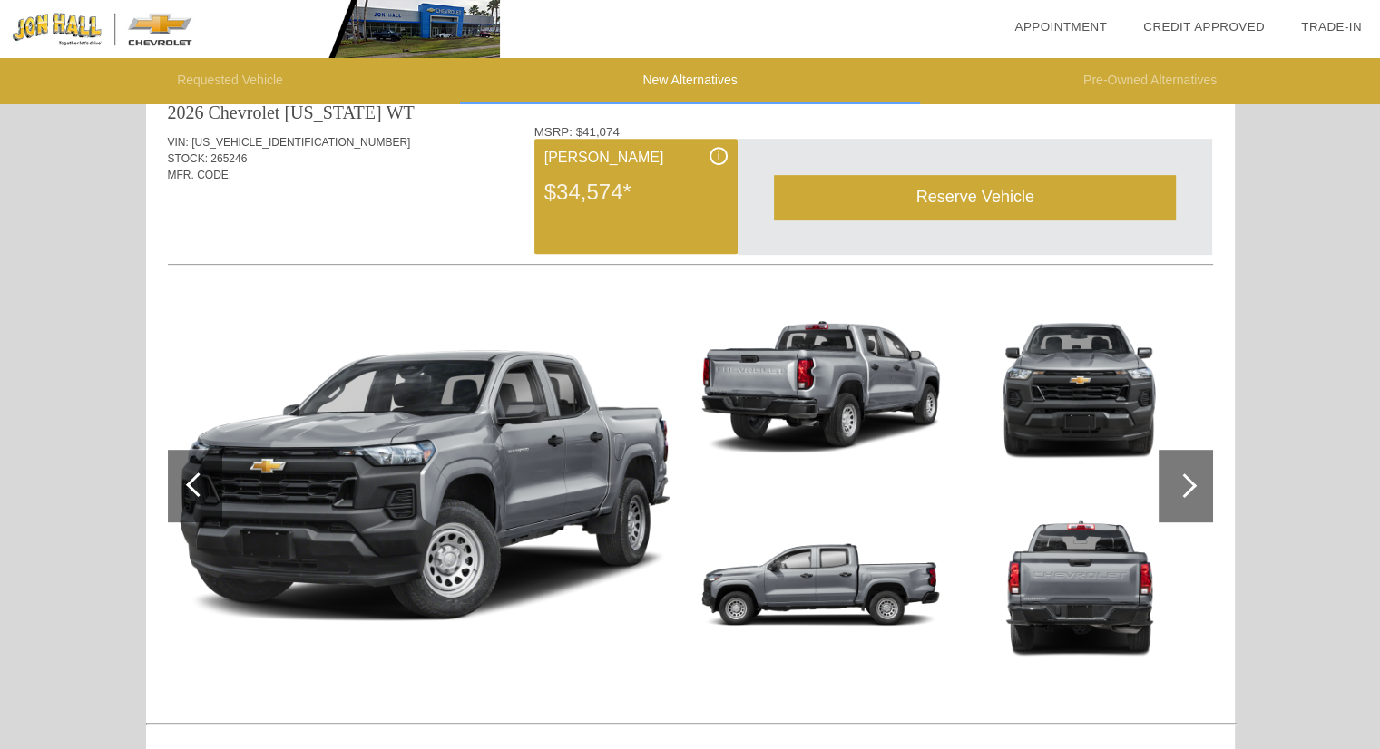 This screenshot has width=1380, height=749. What do you see at coordinates (689, 81) in the screenshot?
I see `li: New Alternatives` at bounding box center [689, 81].